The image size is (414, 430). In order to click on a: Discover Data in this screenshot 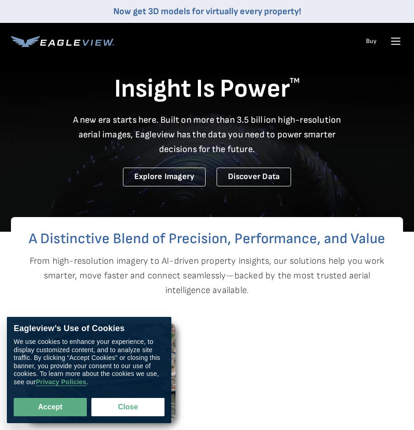, I will do `click(254, 177)`.